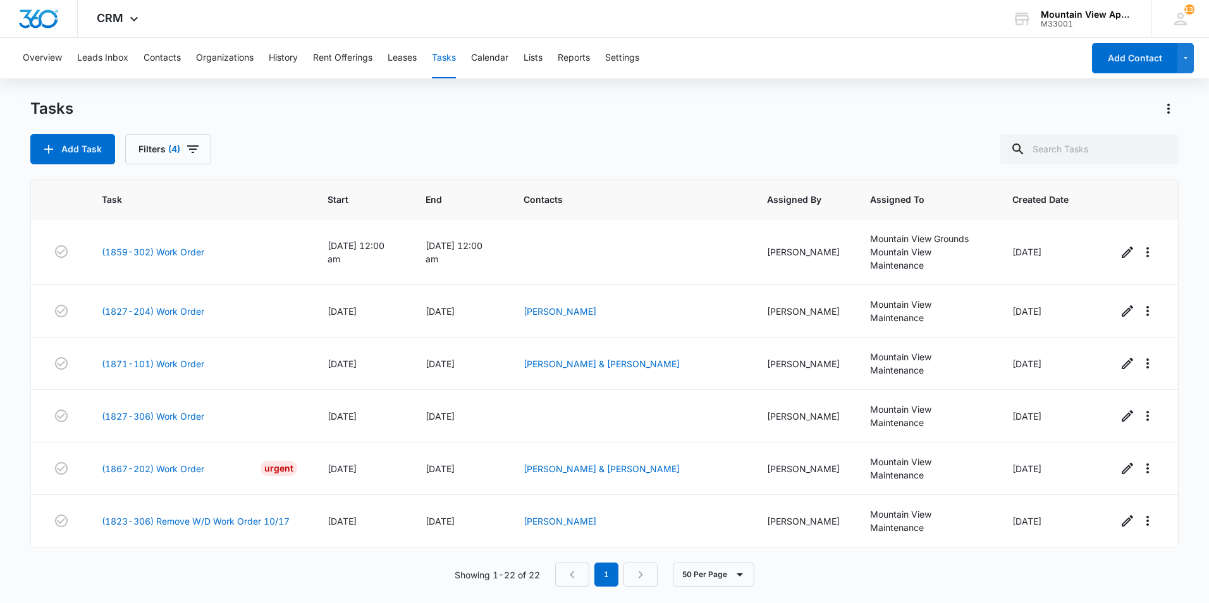 The height and width of the screenshot is (603, 1209). Describe the element at coordinates (533, 58) in the screenshot. I see `button: Lists` at that location.